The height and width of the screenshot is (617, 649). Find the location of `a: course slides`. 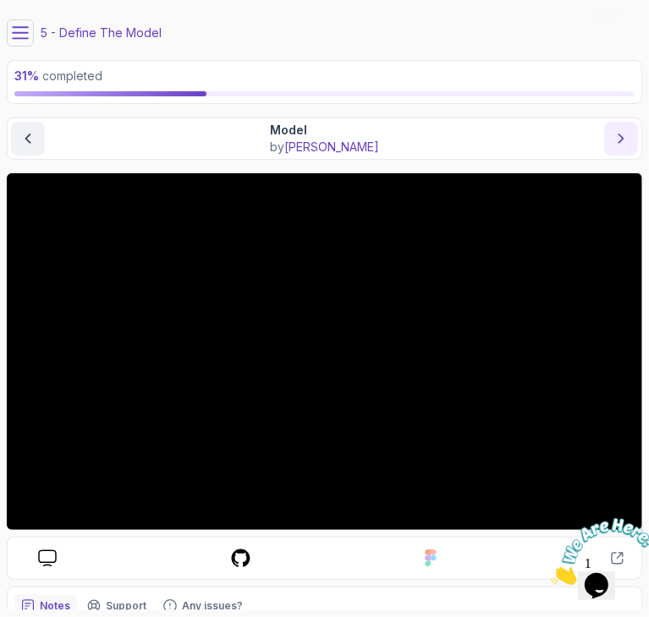

a: course slides is located at coordinates (47, 558).